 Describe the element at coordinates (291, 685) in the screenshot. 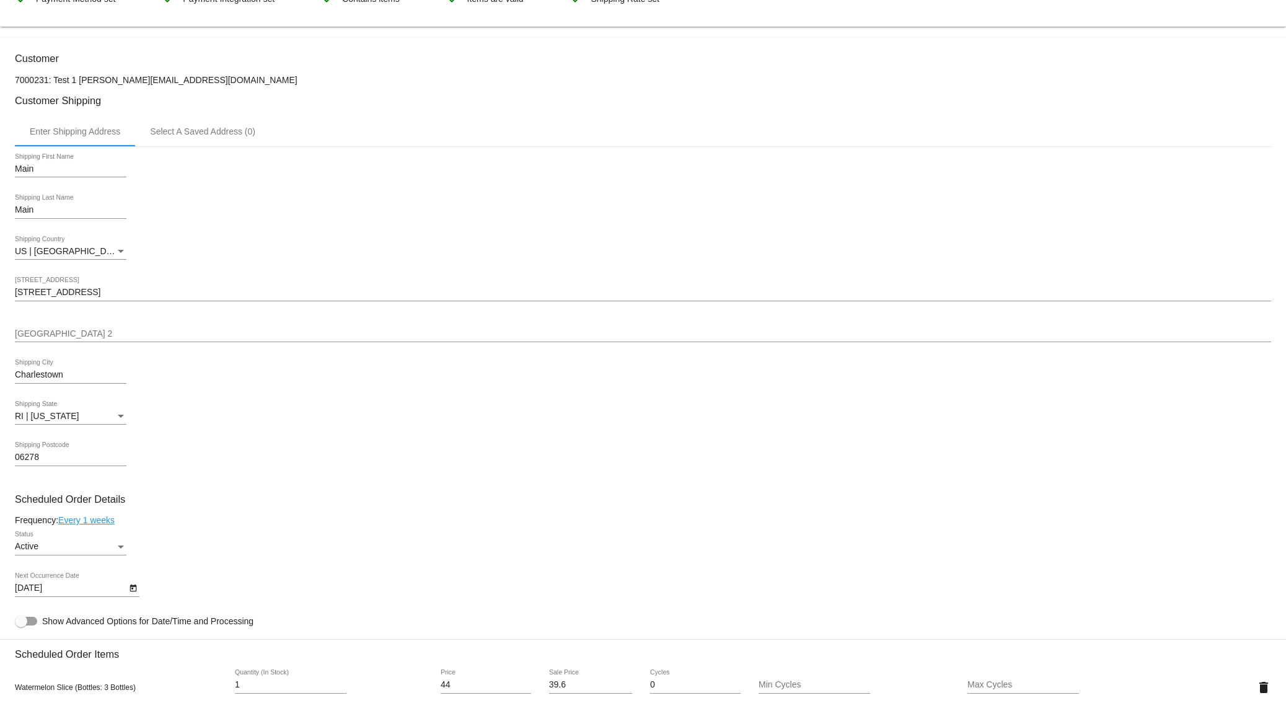

I see `input: Quantity (In Stock)` at that location.